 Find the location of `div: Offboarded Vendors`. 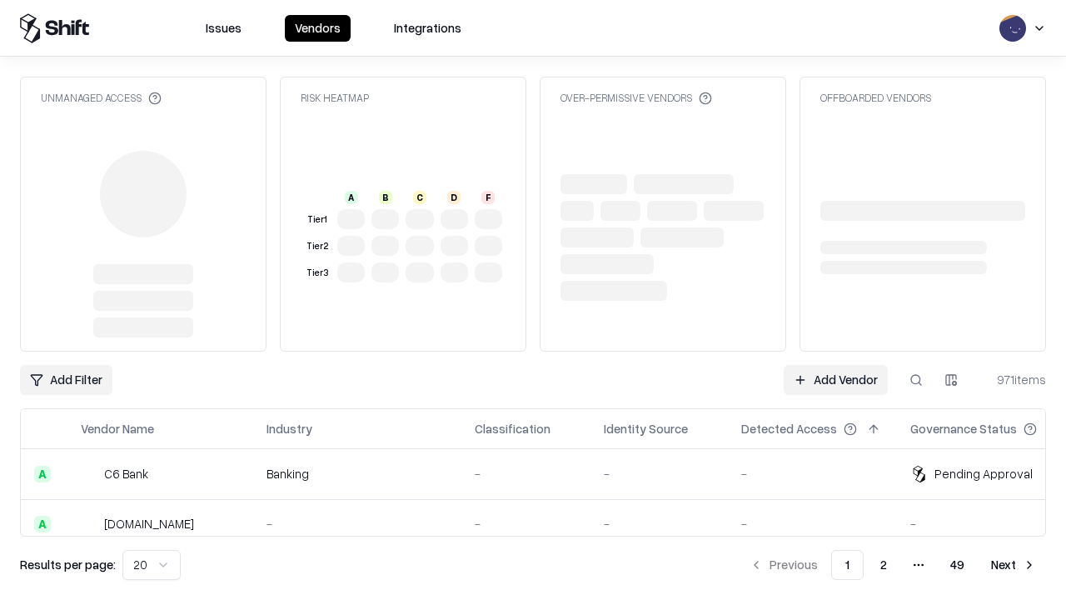

div: Offboarded Vendors is located at coordinates (875, 97).